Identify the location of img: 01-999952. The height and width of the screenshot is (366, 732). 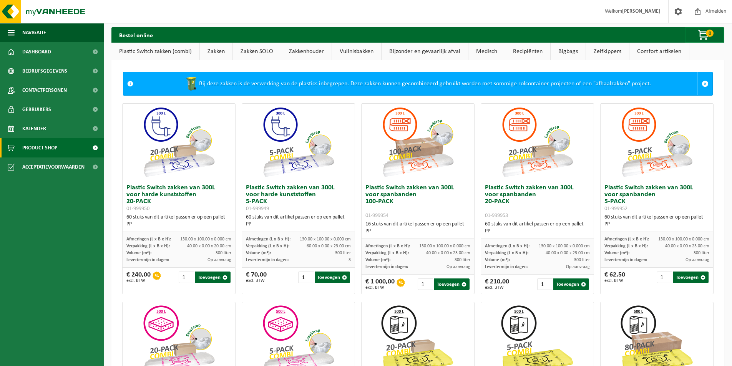
(657, 142).